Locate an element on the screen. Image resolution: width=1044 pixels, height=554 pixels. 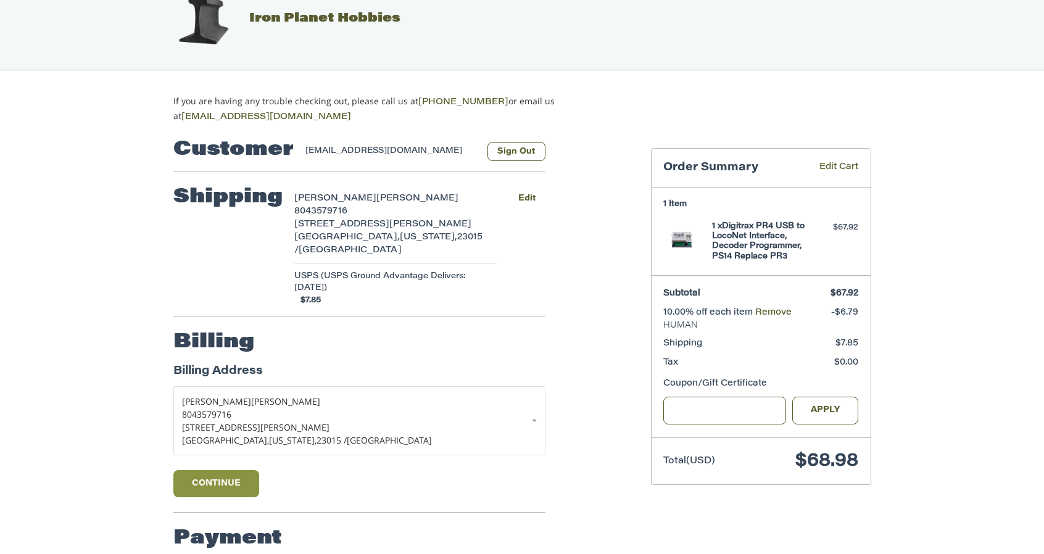
a: Remove is located at coordinates (773, 313).